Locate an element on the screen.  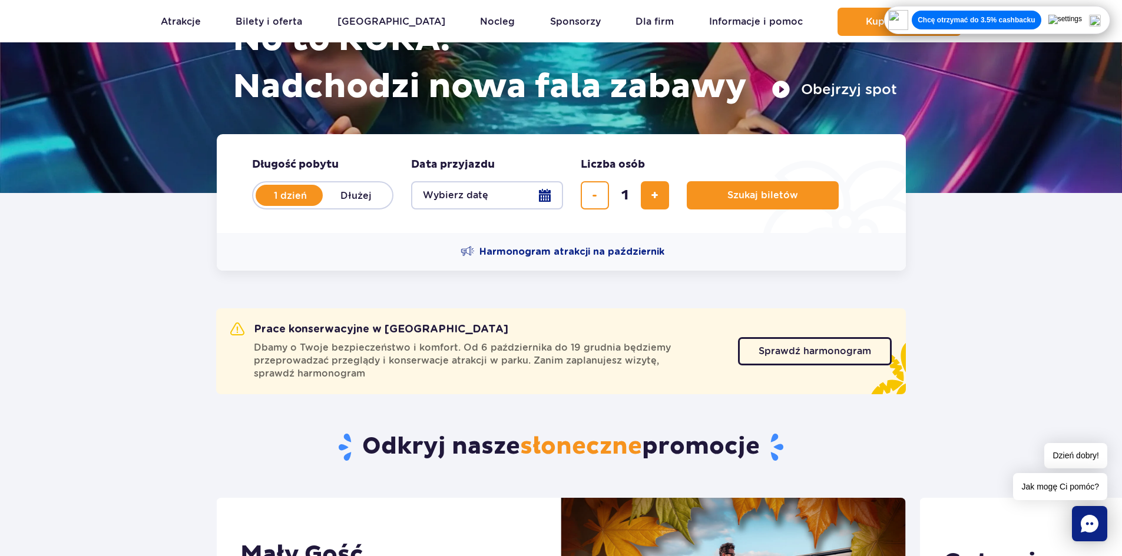
span: Liczba osób is located at coordinates (612, 165).